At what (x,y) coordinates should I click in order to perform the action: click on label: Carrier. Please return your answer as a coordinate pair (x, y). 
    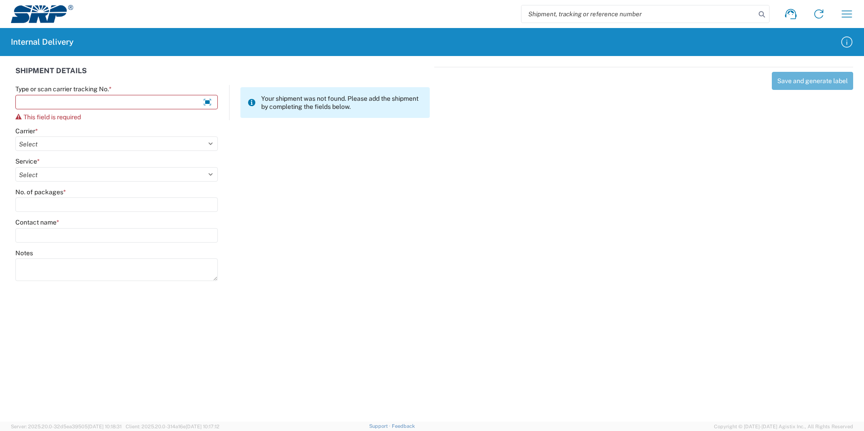
    Looking at the image, I should click on (27, 131).